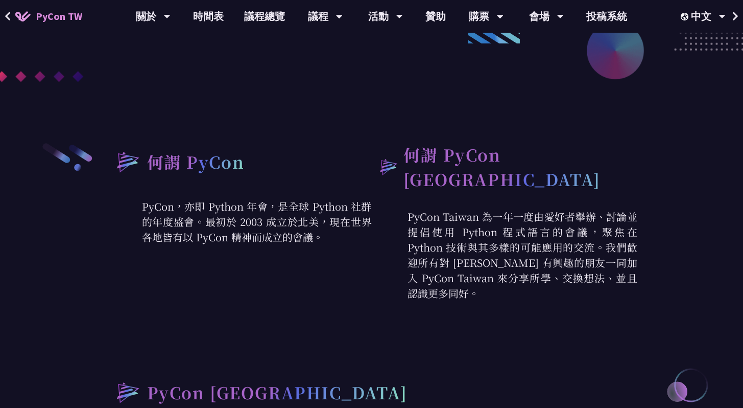 The height and width of the screenshot is (408, 743). What do you see at coordinates (686, 16) in the screenshot?
I see `img: Locale Icon` at bounding box center [686, 16].